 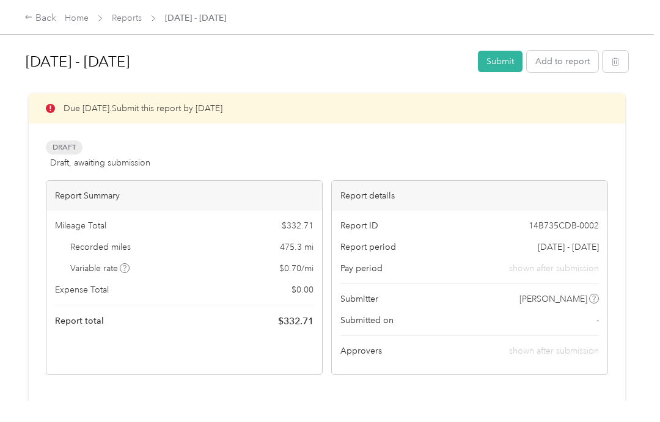 I want to click on span: $ 0.00, so click(x=302, y=290).